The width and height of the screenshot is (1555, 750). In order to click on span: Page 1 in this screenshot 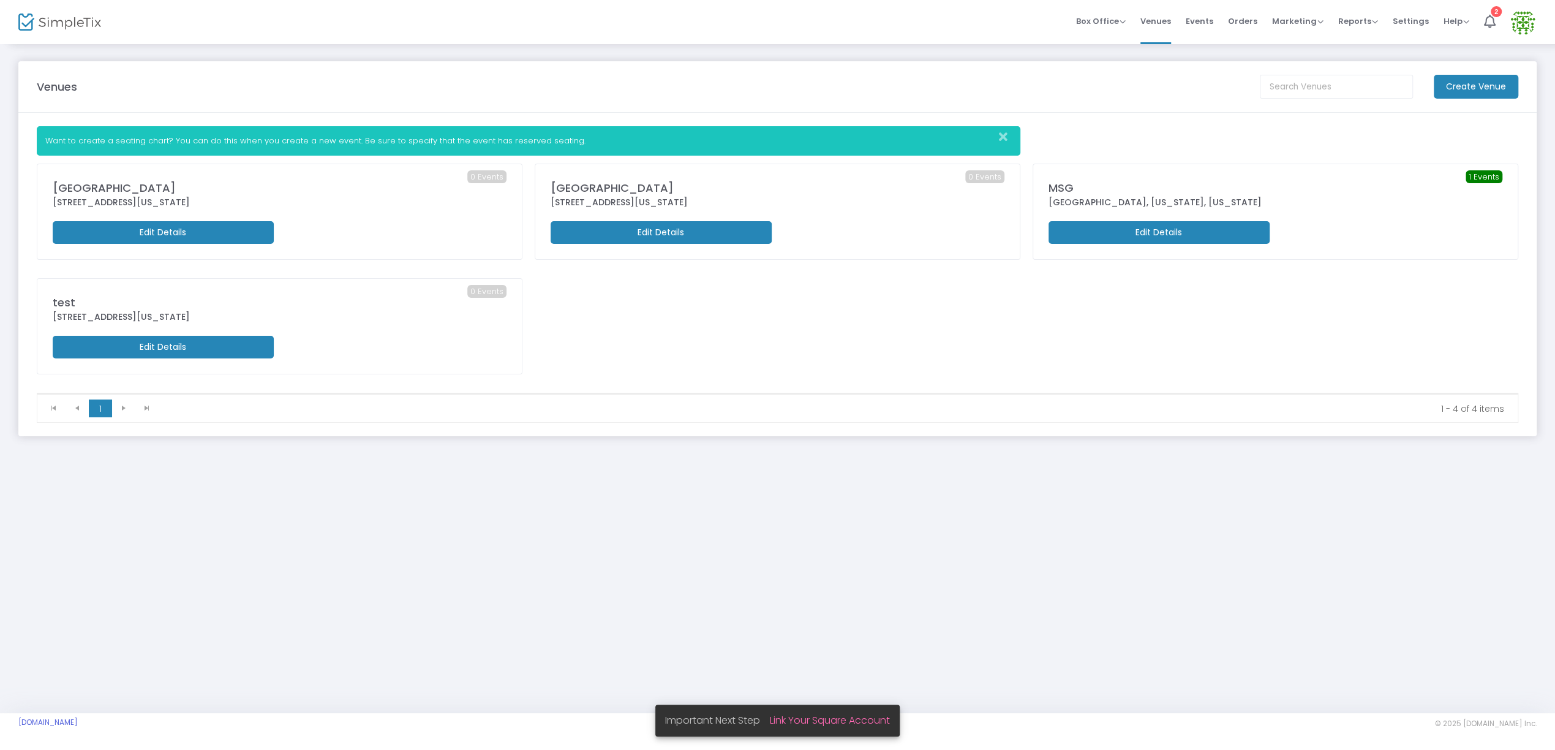, I will do `click(100, 408)`.